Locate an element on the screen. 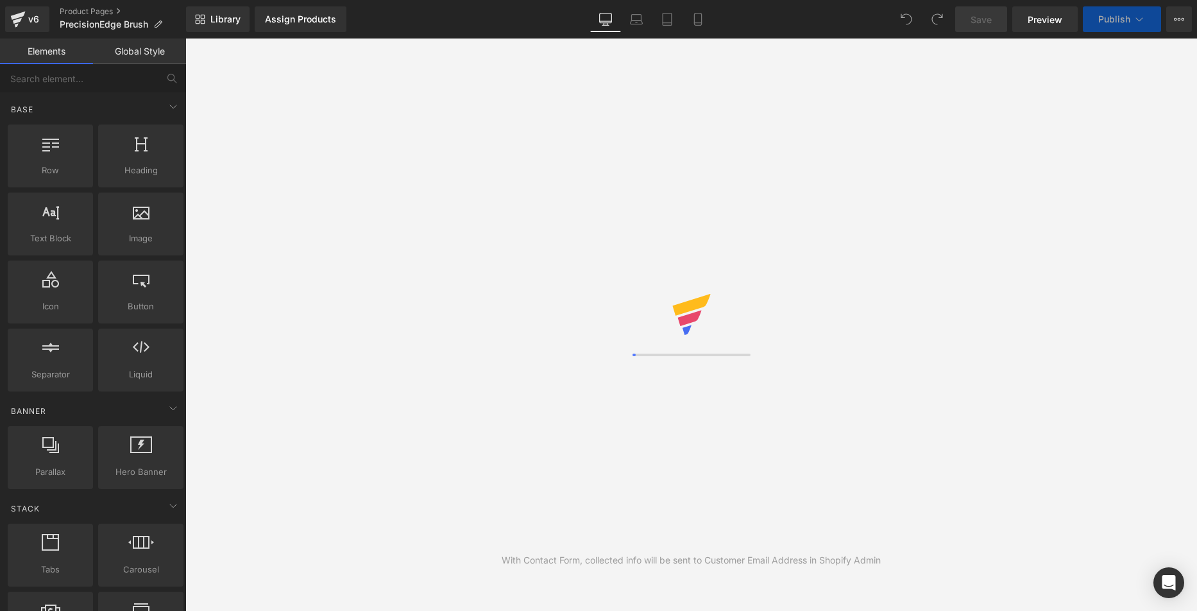 The height and width of the screenshot is (611, 1197). span: Liquid is located at coordinates (140, 374).